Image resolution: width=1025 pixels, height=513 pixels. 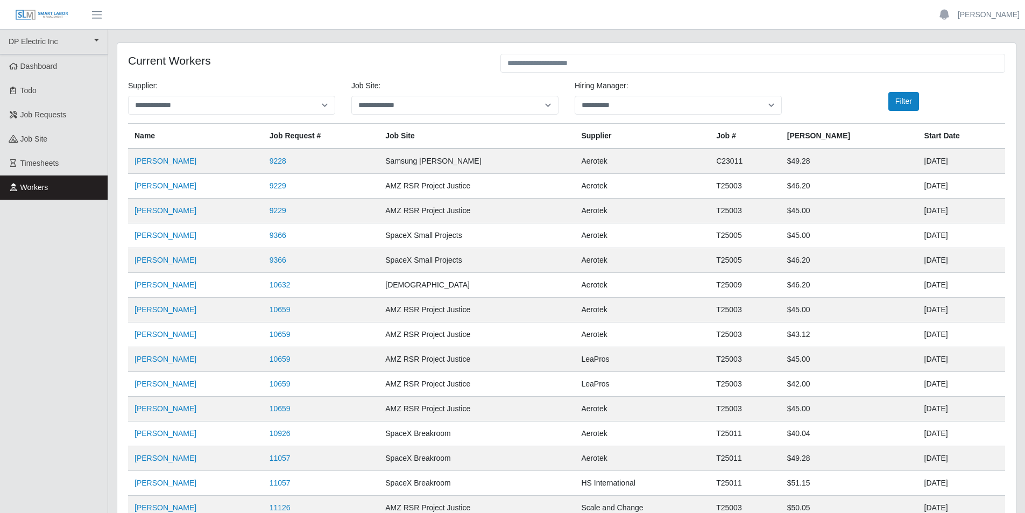 What do you see at coordinates (849, 335) in the screenshot?
I see `td: $43.12` at bounding box center [849, 335].